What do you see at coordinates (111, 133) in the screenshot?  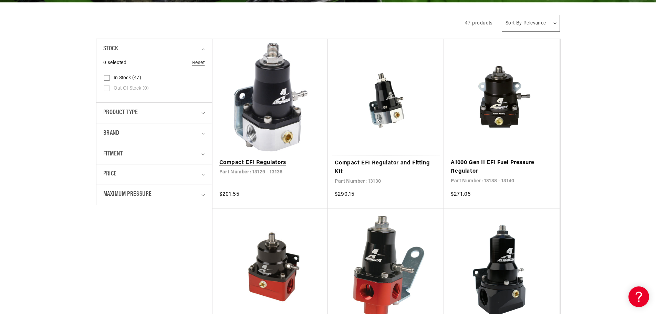 I see `span: Brand` at bounding box center [111, 133].